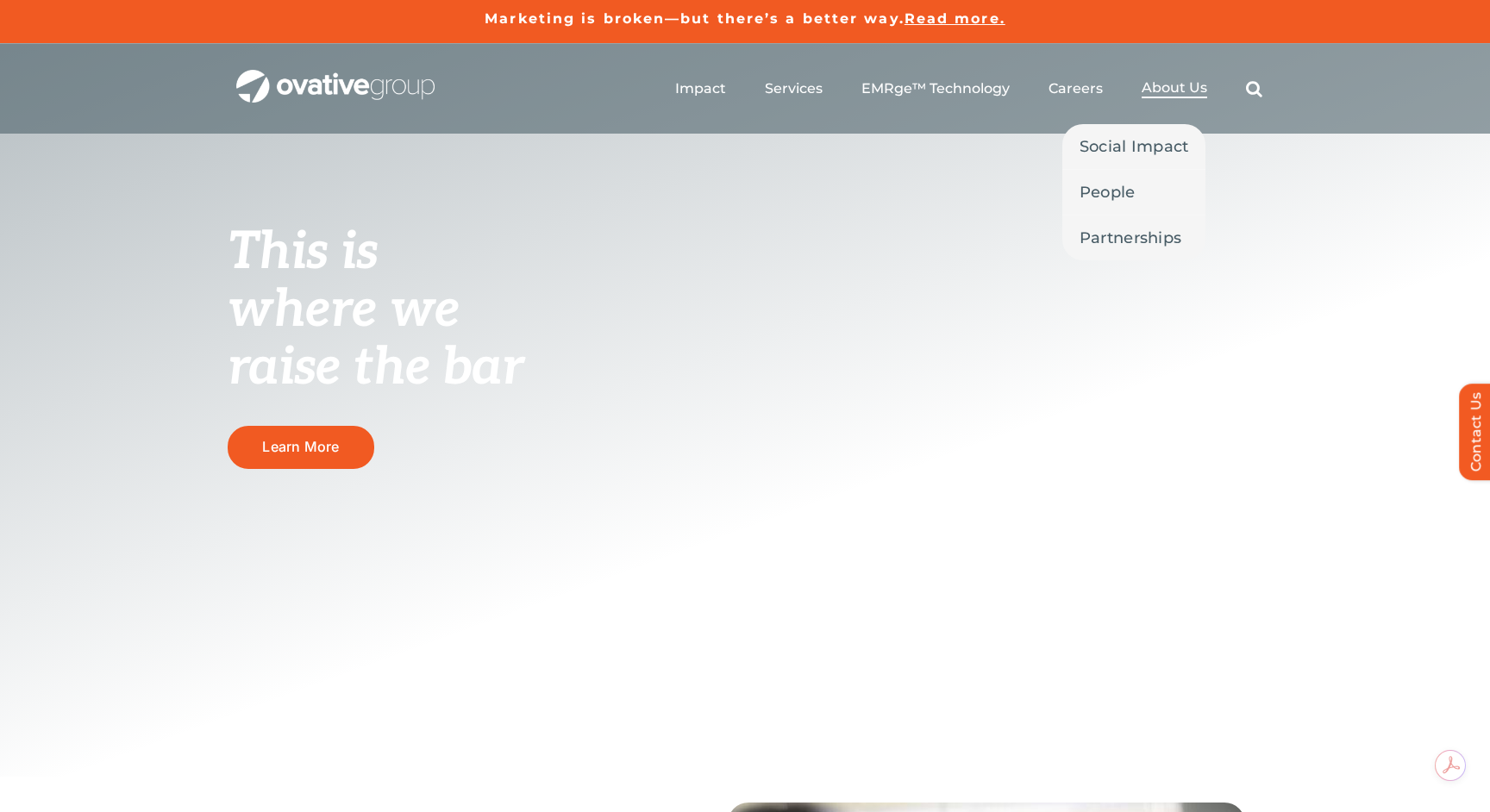 The image size is (1490, 812). I want to click on span: Partnerships, so click(1131, 238).